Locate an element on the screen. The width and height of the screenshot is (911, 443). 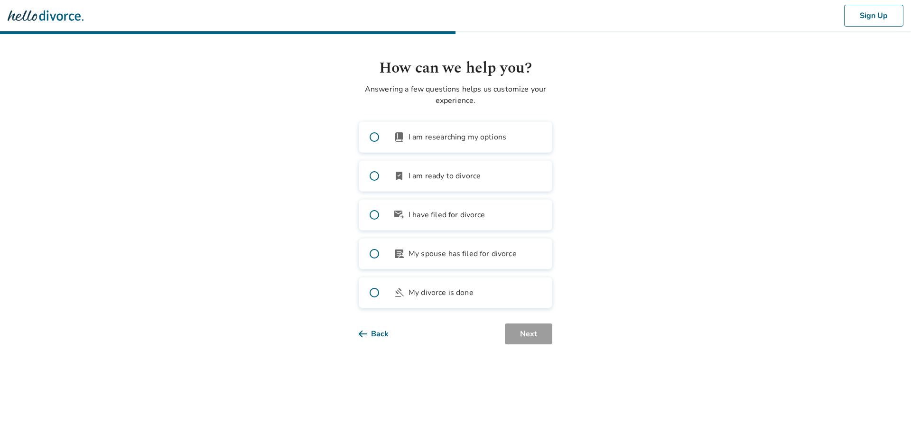
span: article_person is located at coordinates (399, 254).